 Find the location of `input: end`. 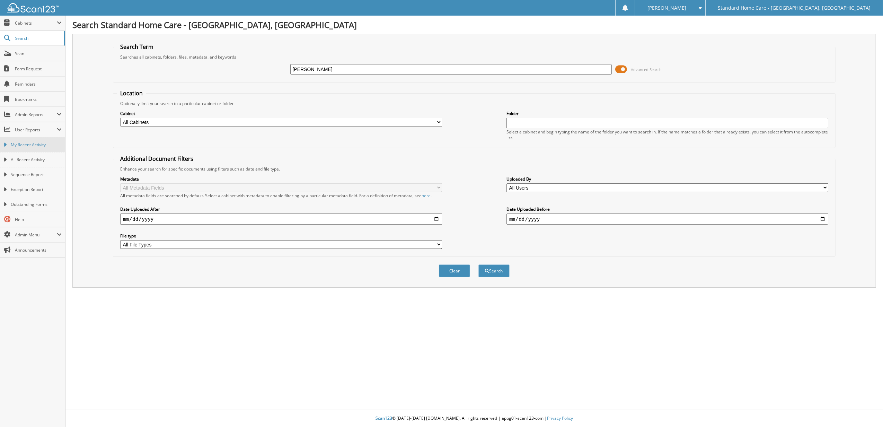

input: end is located at coordinates (667, 219).